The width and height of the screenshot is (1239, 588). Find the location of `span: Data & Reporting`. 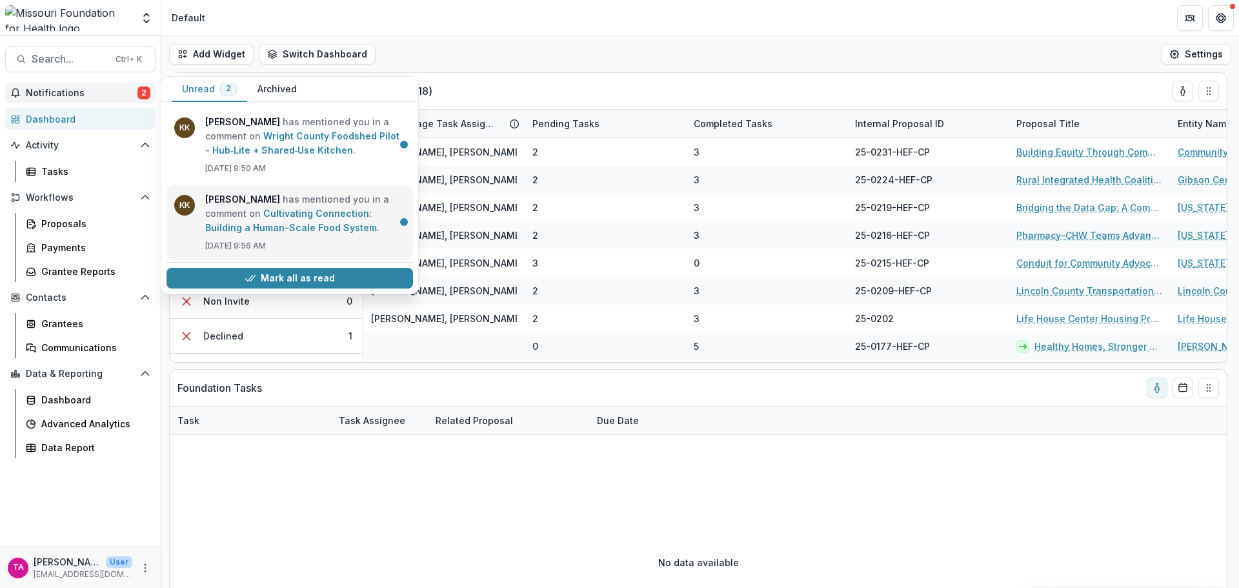

span: Data & Reporting is located at coordinates (80, 374).